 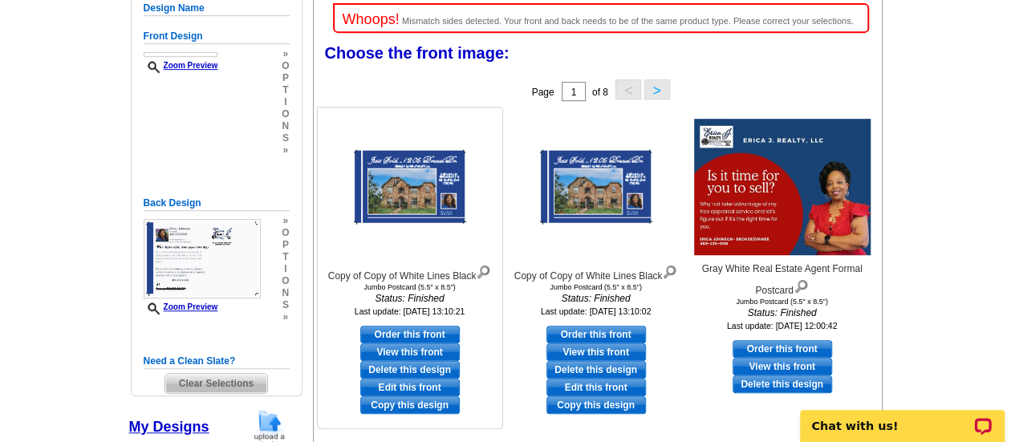 I want to click on button: Open LiveChat chat widget, so click(x=194, y=35).